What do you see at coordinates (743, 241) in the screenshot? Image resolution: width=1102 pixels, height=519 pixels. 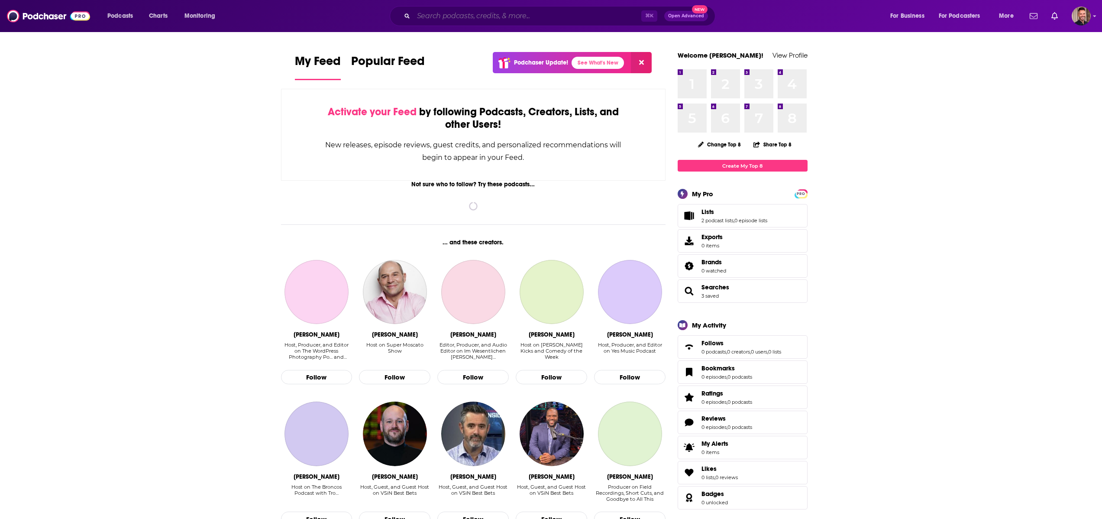 I see `a: Exports` at bounding box center [743, 241].